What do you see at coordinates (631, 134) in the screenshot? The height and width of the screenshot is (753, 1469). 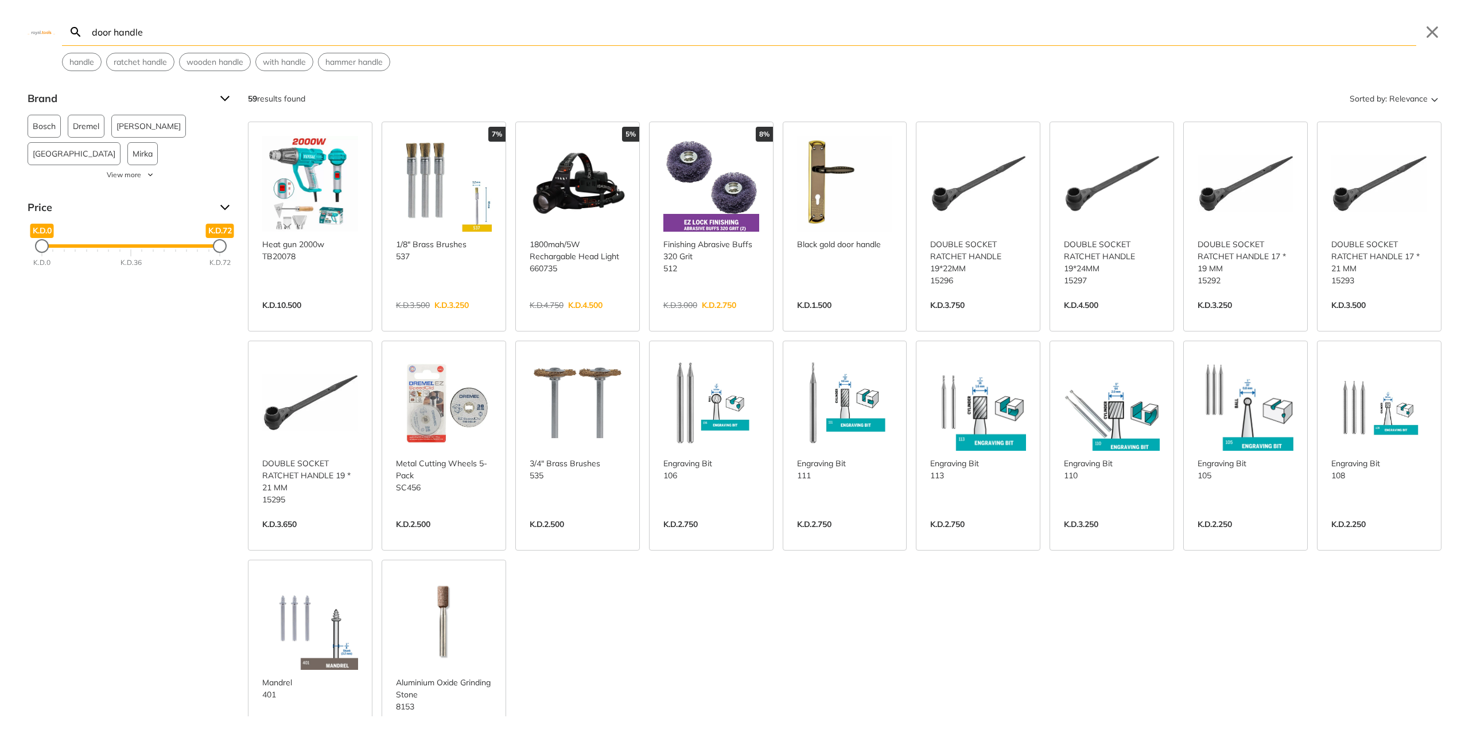 I see `div: 5%` at bounding box center [631, 134].